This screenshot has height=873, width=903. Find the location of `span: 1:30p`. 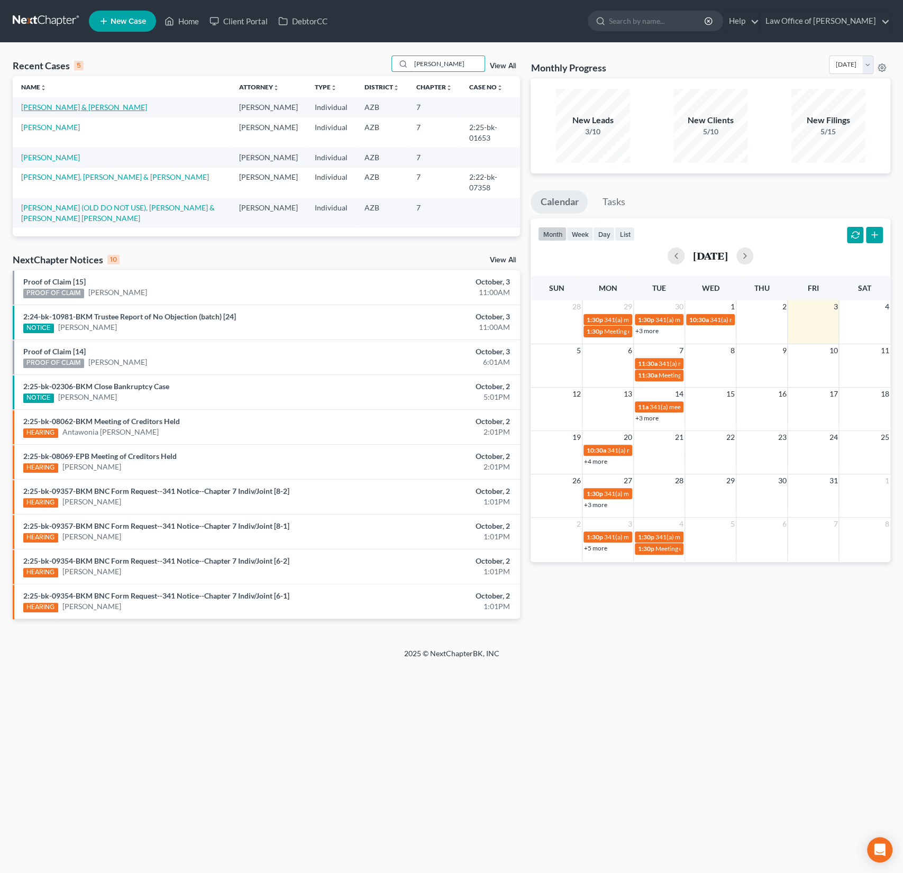

span: 1:30p is located at coordinates (595, 331).